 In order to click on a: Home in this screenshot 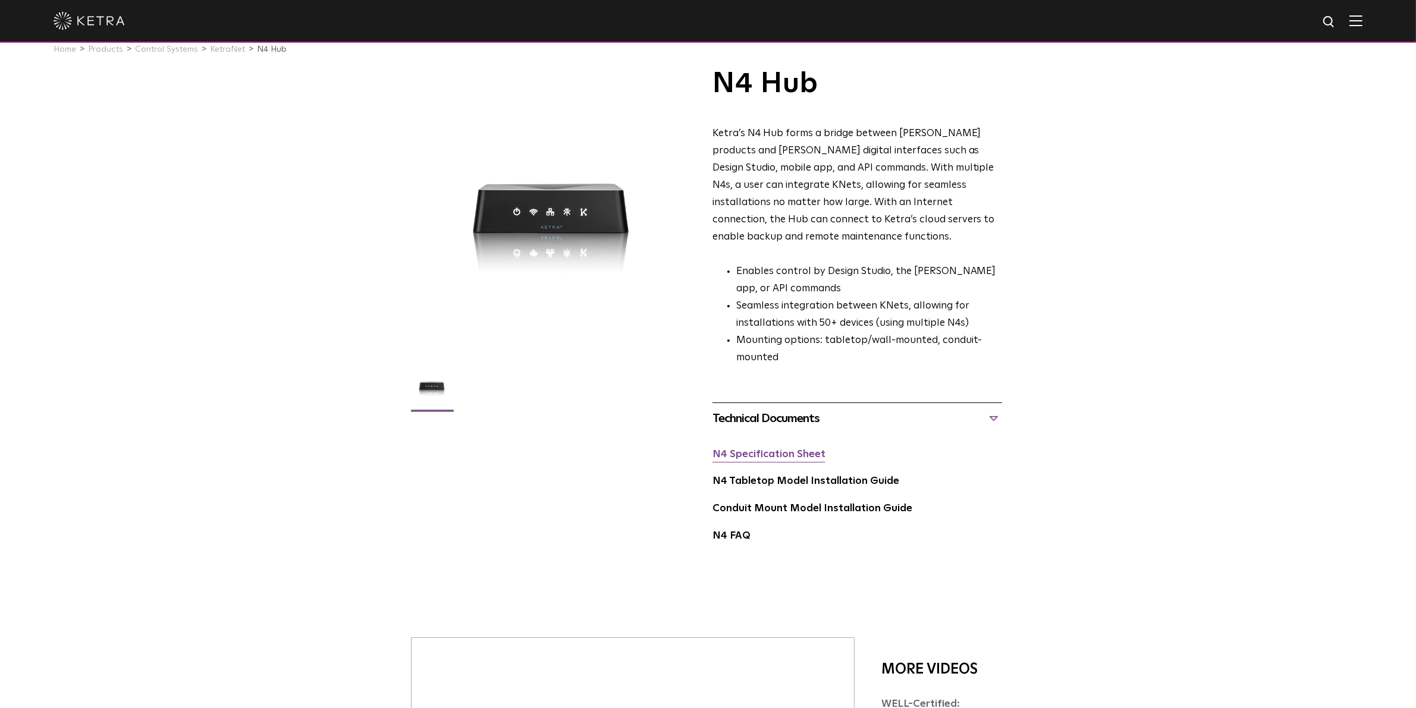, I will do `click(65, 49)`.